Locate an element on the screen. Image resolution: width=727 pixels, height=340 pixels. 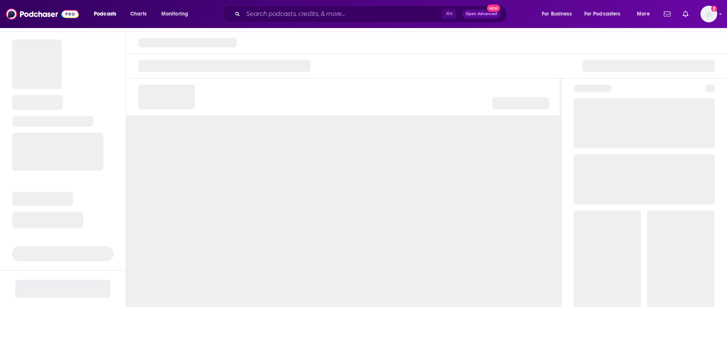
span: Charts is located at coordinates (138, 14).